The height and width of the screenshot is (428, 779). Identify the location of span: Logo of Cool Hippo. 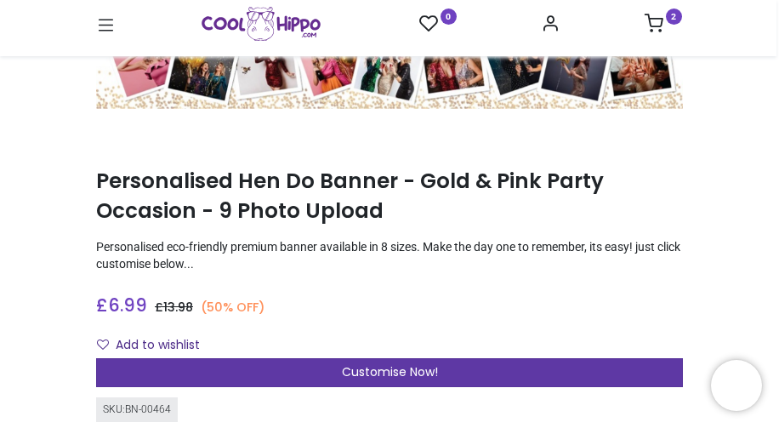
(261, 24).